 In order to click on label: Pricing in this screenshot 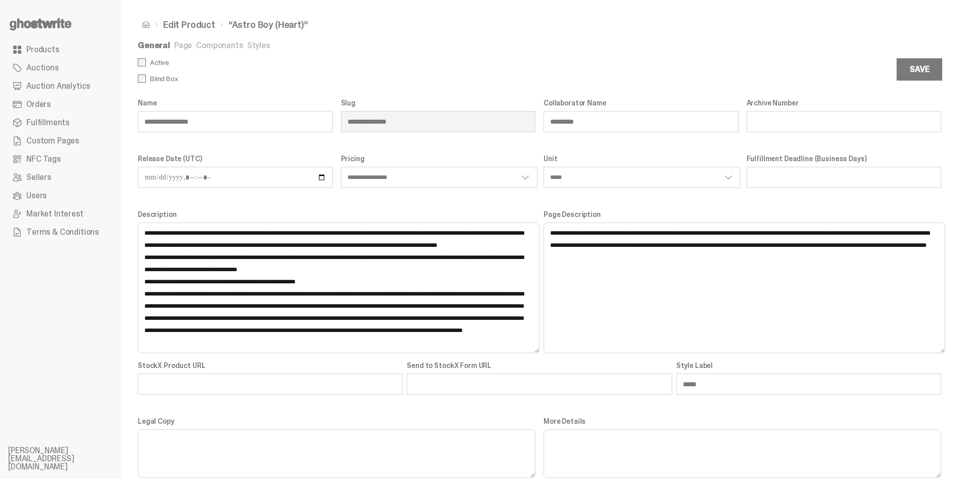, I will do `click(438, 159)`.